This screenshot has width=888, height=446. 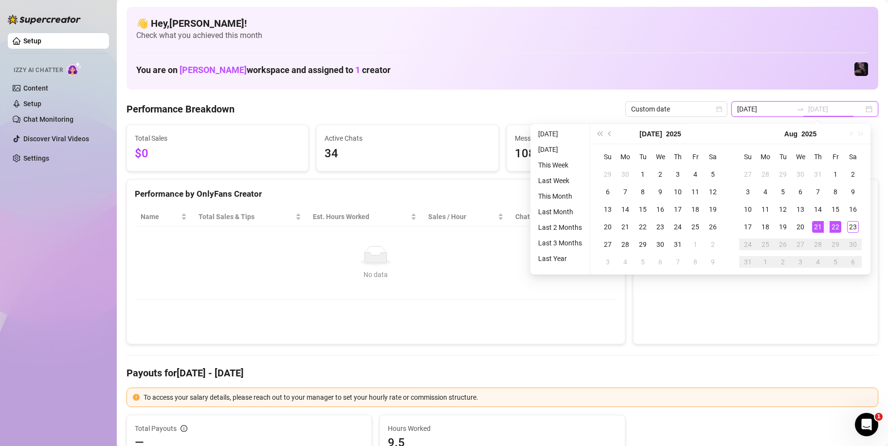 I want to click on li: Last Week, so click(x=560, y=181).